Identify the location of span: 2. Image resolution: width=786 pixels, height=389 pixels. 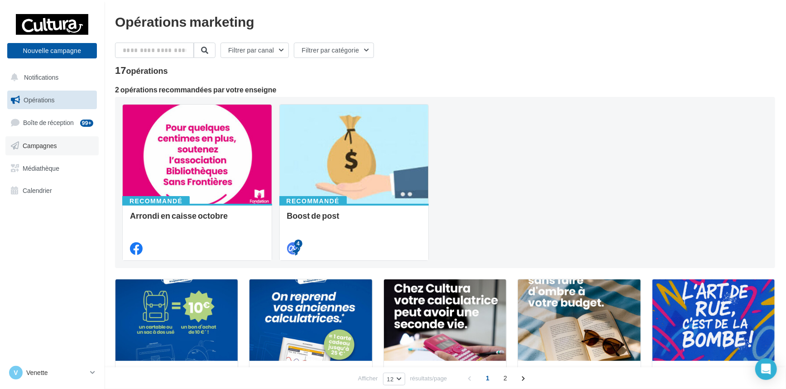
(505, 378).